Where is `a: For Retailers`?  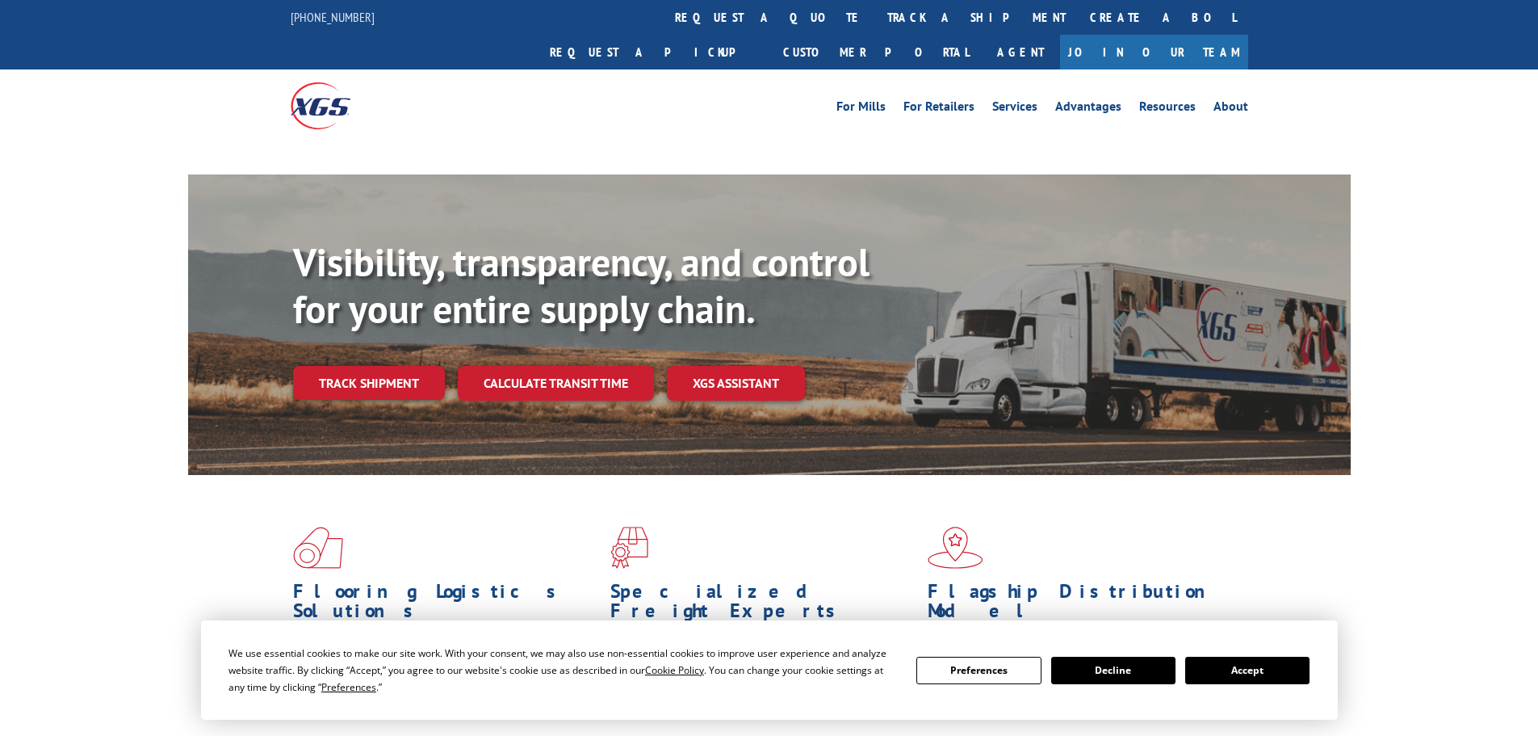 a: For Retailers is located at coordinates (939, 109).